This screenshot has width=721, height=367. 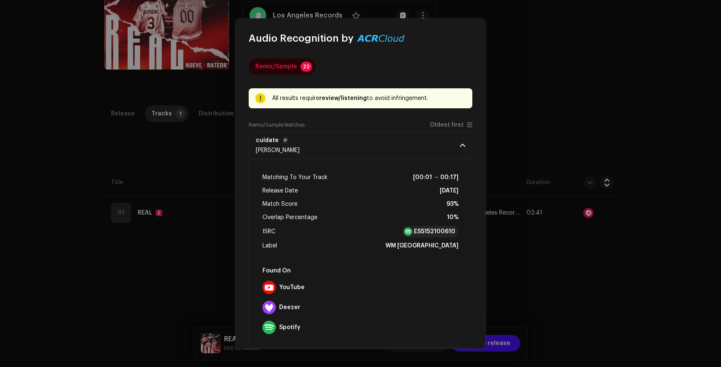 I want to click on strong: Deezer, so click(x=289, y=308).